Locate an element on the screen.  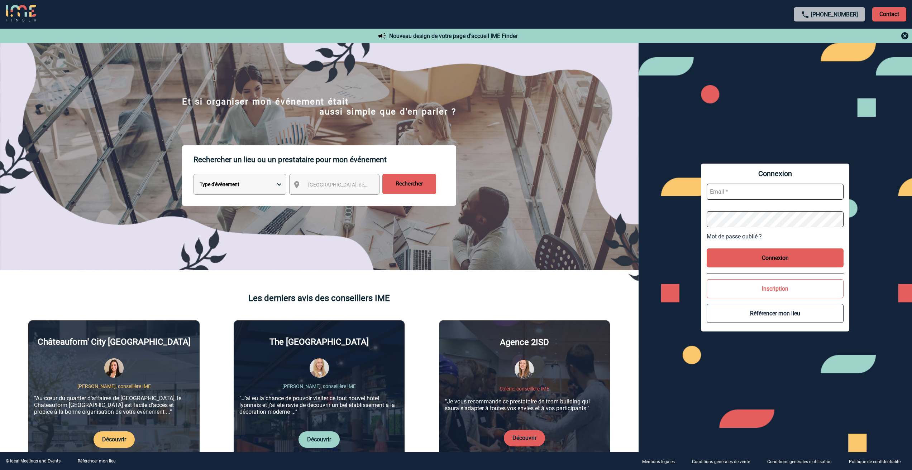
a: Conditions générales d'utilisation is located at coordinates (802, 461).